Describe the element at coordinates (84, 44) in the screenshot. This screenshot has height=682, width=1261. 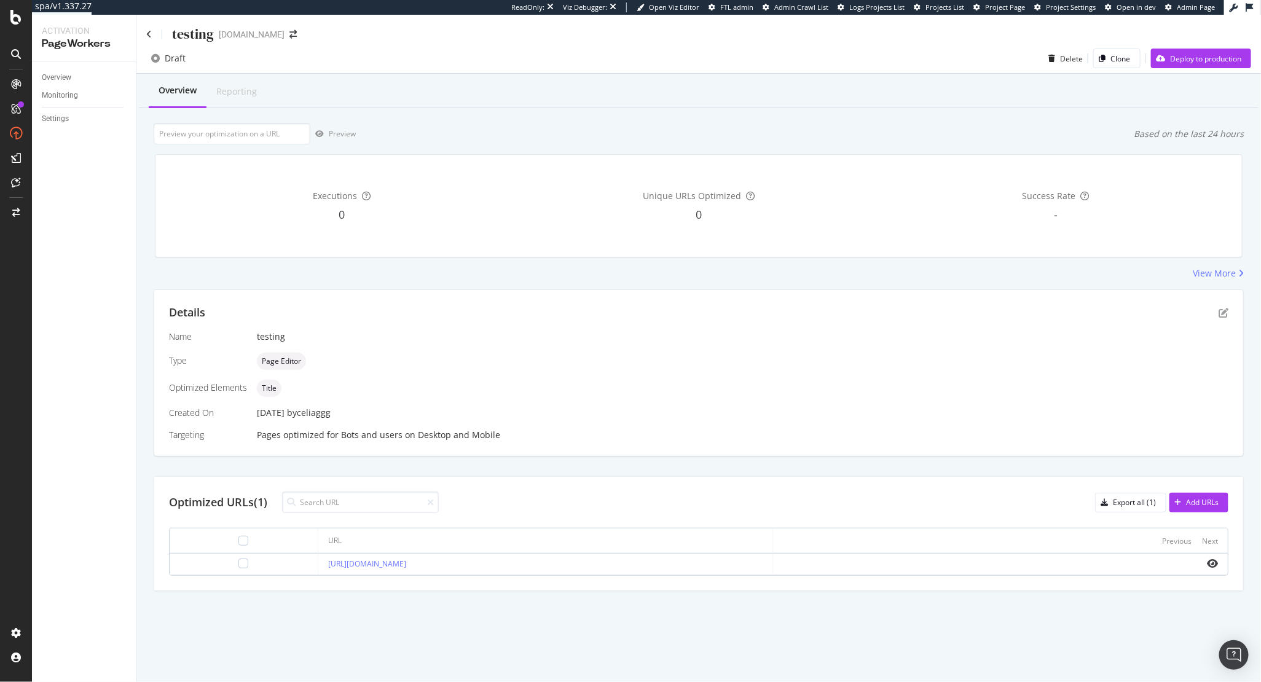
I see `div: PageWorkers` at that location.